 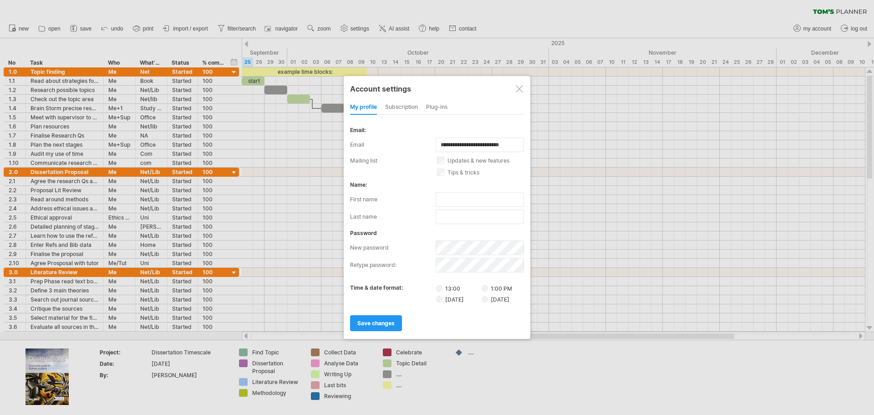 I want to click on input: 1:00 PM, so click(x=485, y=288).